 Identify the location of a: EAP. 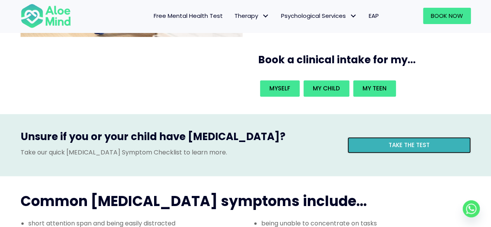
(374, 16).